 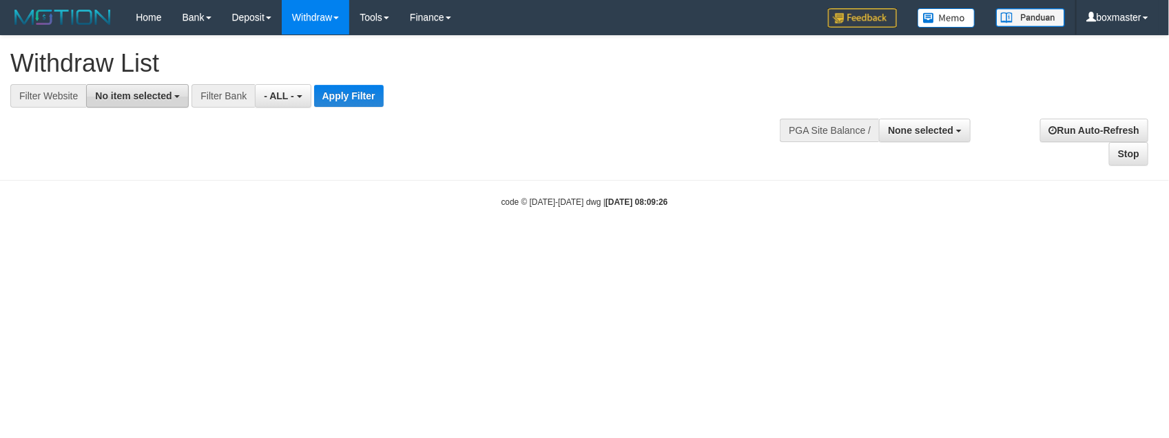 I want to click on div: Filter Bank, so click(x=223, y=96).